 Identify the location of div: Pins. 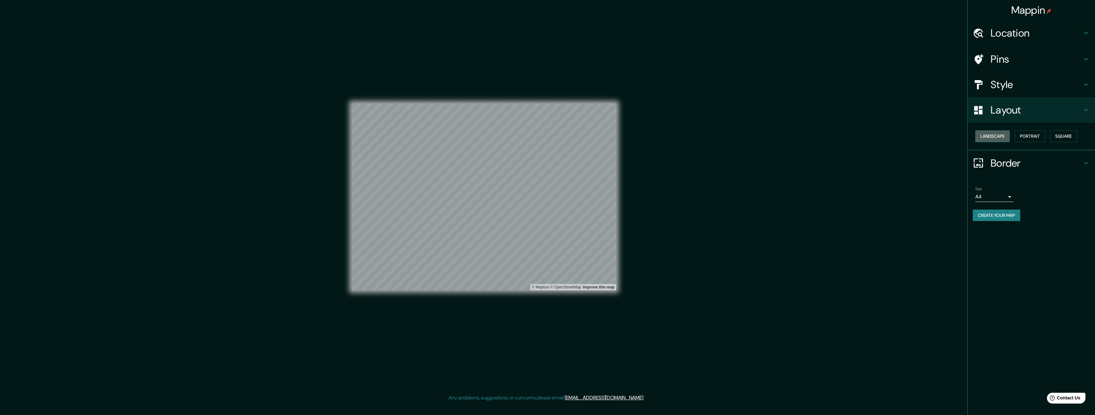
(1031, 59).